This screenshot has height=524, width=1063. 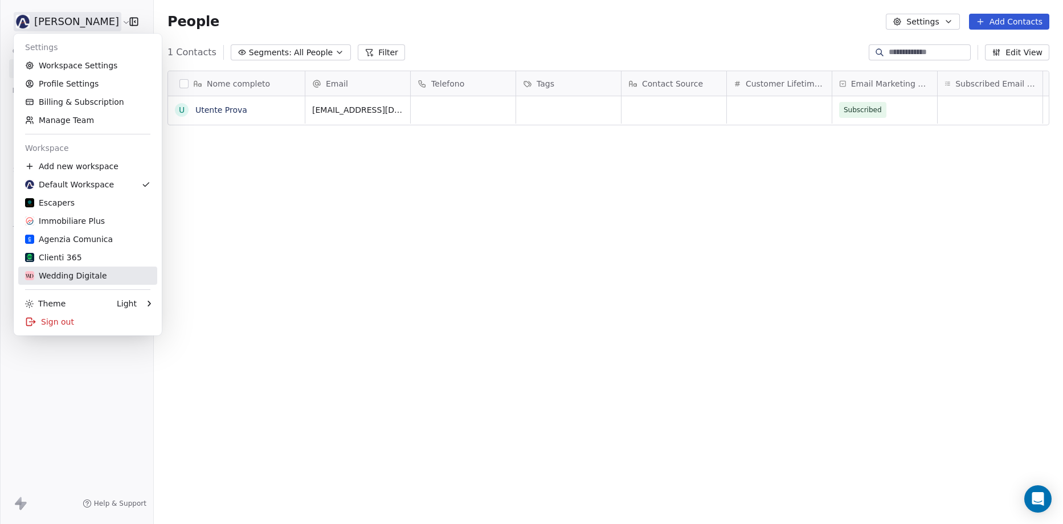 What do you see at coordinates (69, 185) in the screenshot?
I see `div: Default Workspace` at bounding box center [69, 185].